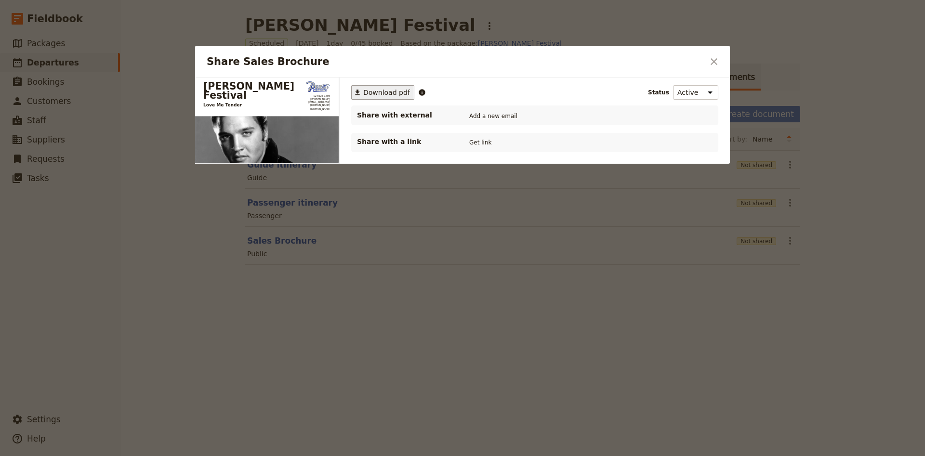 The image size is (925, 456). Describe the element at coordinates (315, 102) in the screenshot. I see `a: zachary@priestsbuses.com.au` at that location.